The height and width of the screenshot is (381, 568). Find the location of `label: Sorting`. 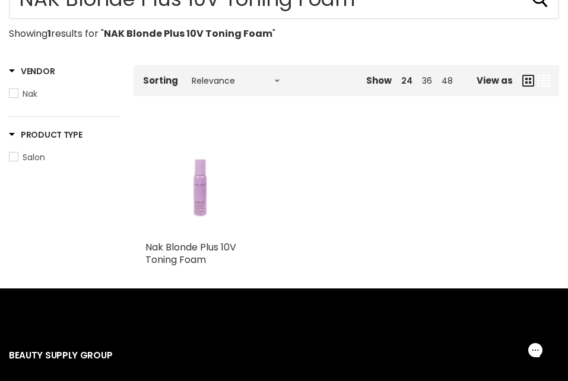

label: Sorting is located at coordinates (160, 80).